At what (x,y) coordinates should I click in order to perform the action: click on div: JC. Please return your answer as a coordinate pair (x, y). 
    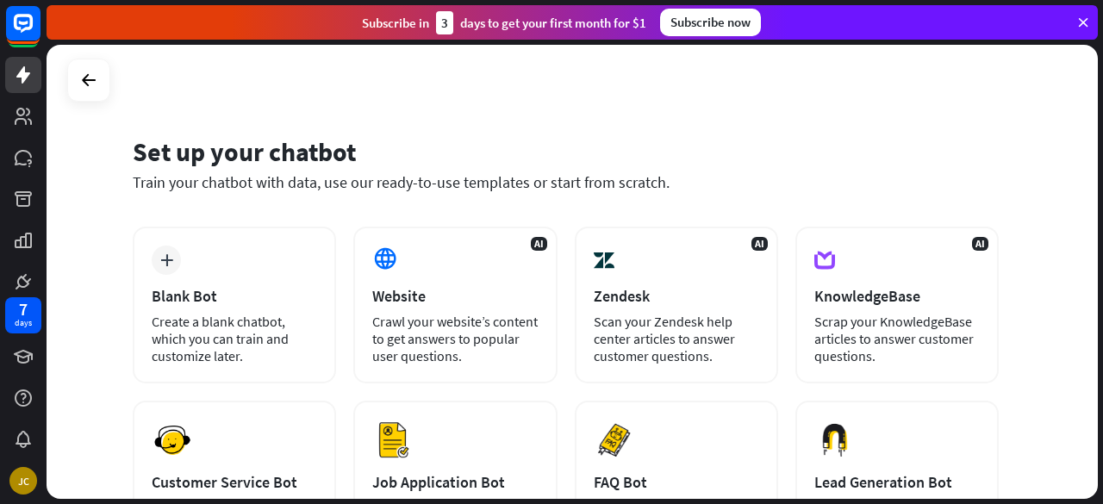
    Looking at the image, I should click on (23, 481).